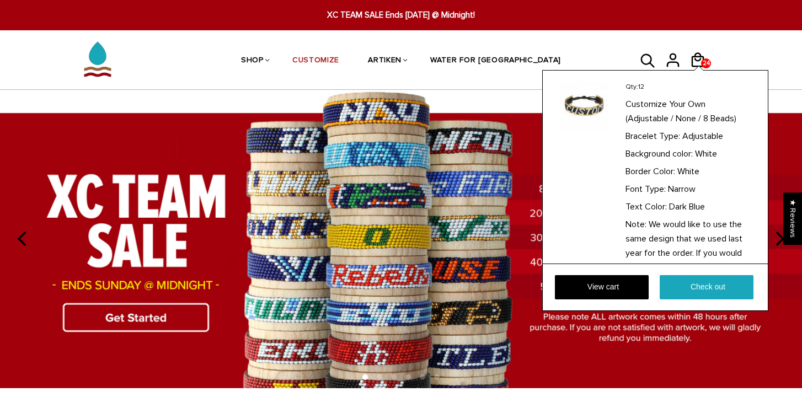  Describe the element at coordinates (687, 110) in the screenshot. I see `a: Customize Your Own (Adjustable / None / 8 Beads)` at that location.